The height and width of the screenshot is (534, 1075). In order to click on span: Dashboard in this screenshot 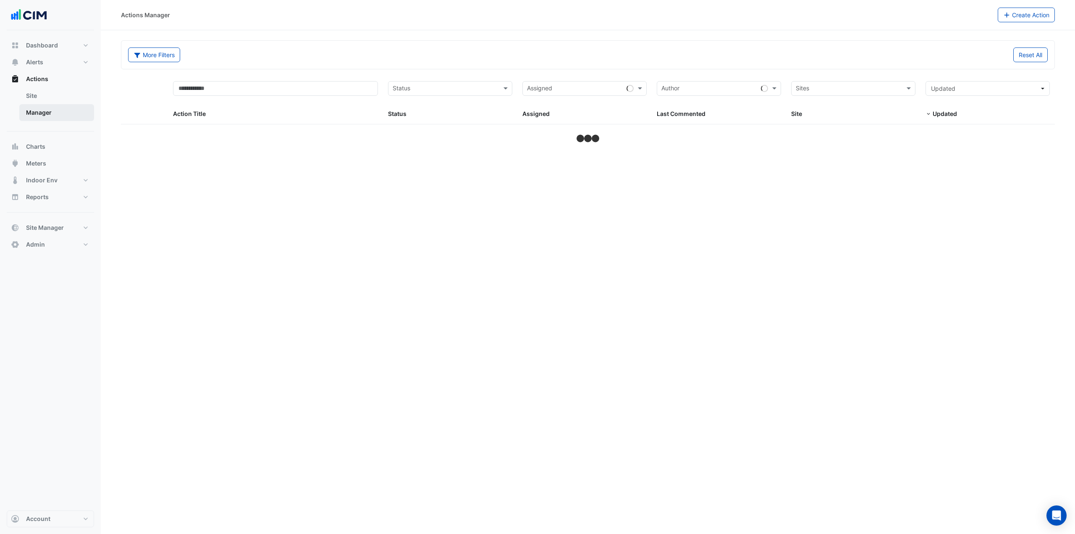, I will do `click(42, 45)`.